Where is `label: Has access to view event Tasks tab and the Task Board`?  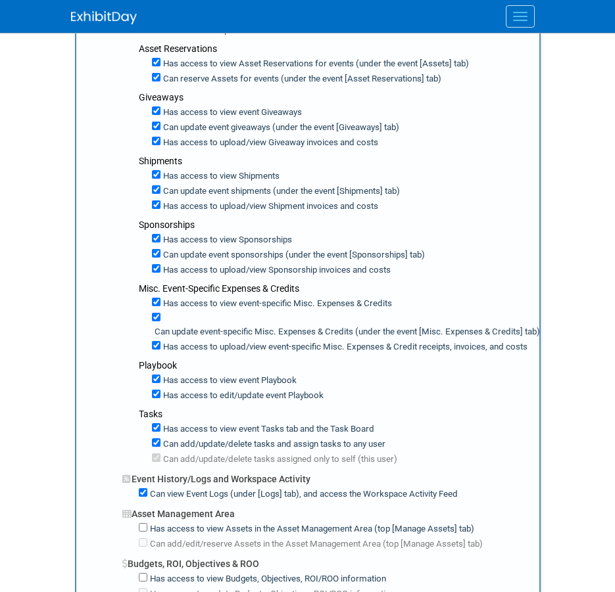 label: Has access to view event Tasks tab and the Task Board is located at coordinates (267, 429).